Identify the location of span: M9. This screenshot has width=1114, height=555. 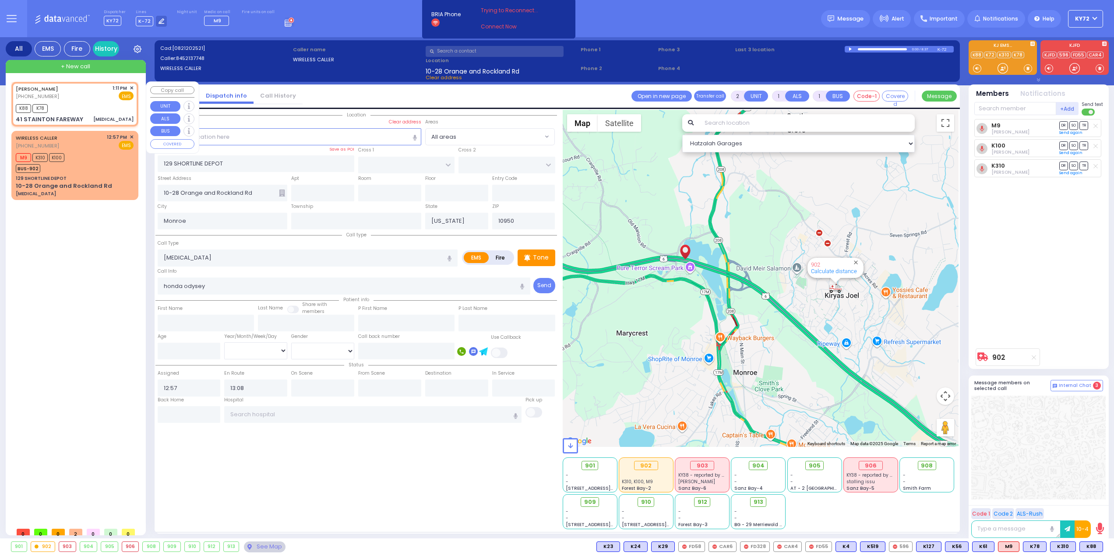
(23, 158).